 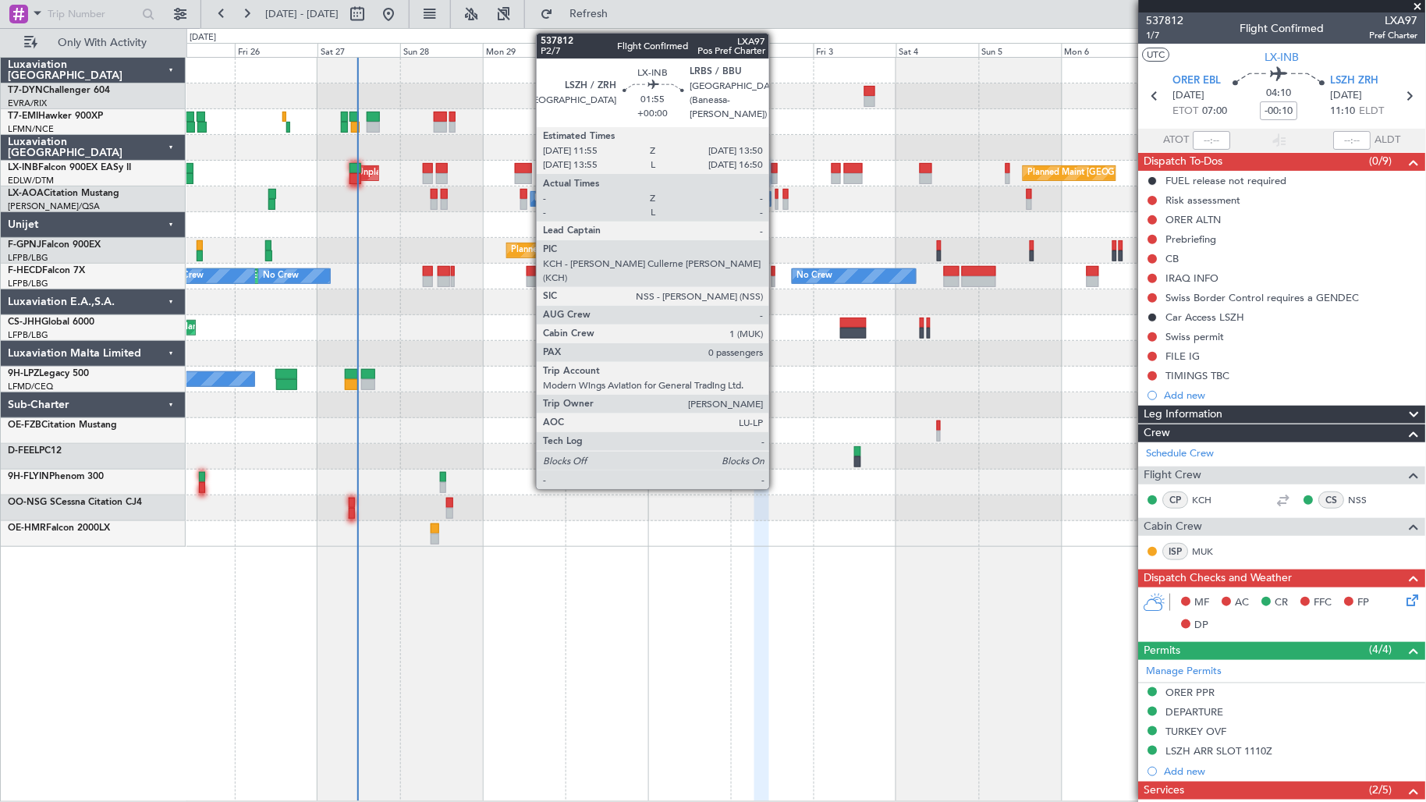 I want to click on div: CS, so click(x=1332, y=500).